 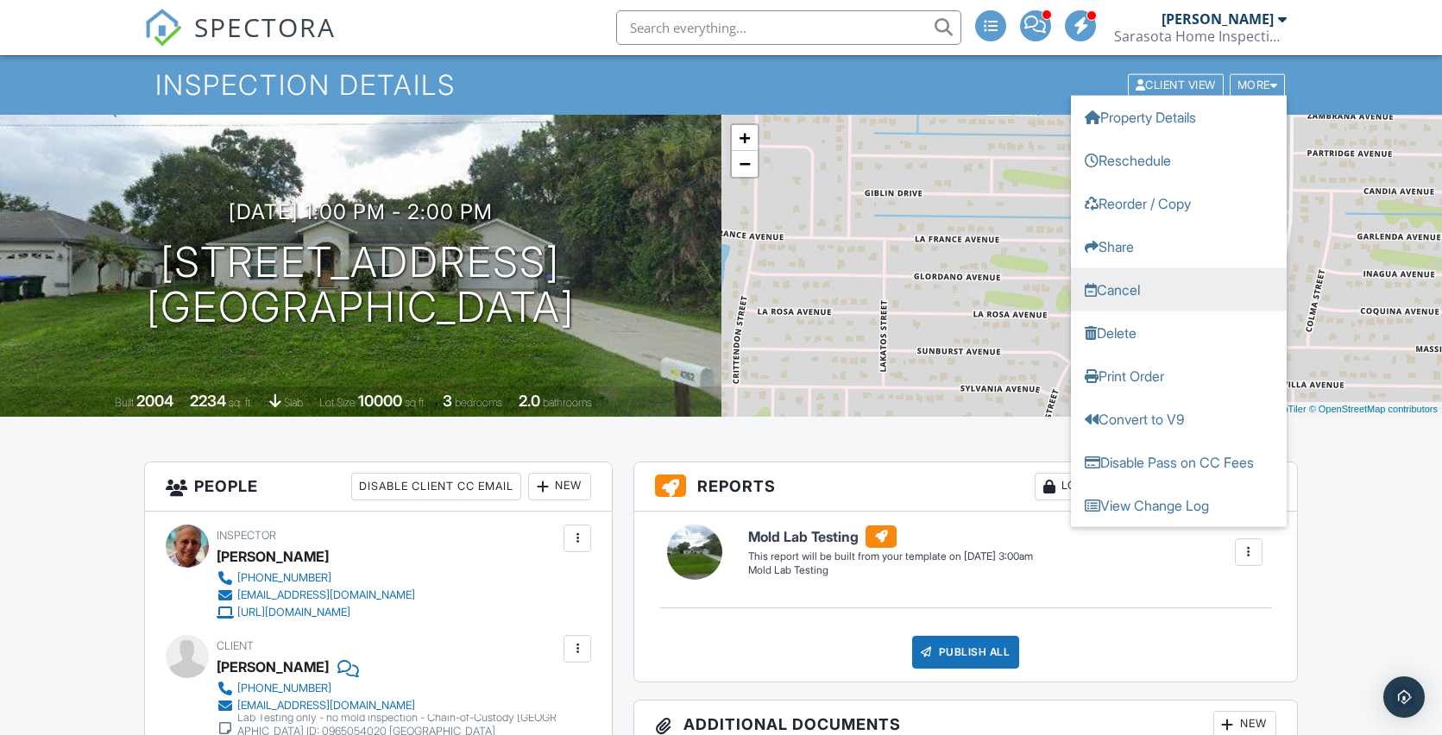 I want to click on span: sq.ft., so click(x=415, y=402).